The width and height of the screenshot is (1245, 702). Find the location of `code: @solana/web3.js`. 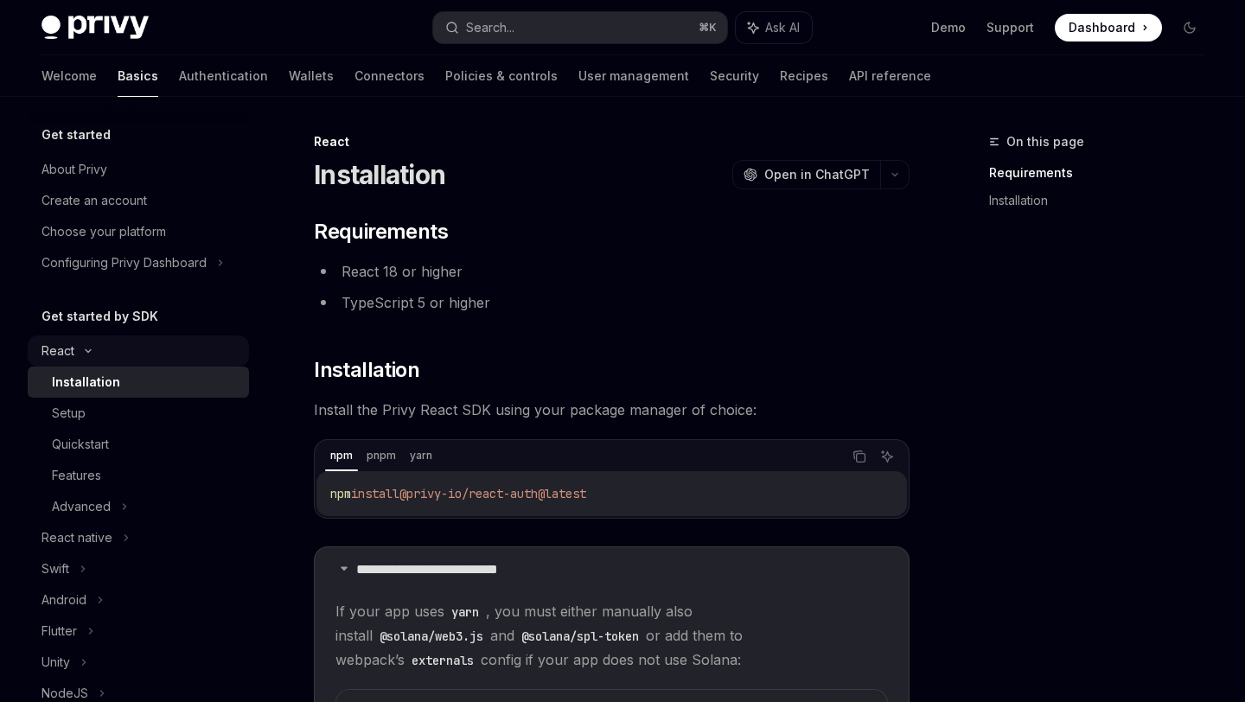

code: @solana/web3.js is located at coordinates (431, 636).